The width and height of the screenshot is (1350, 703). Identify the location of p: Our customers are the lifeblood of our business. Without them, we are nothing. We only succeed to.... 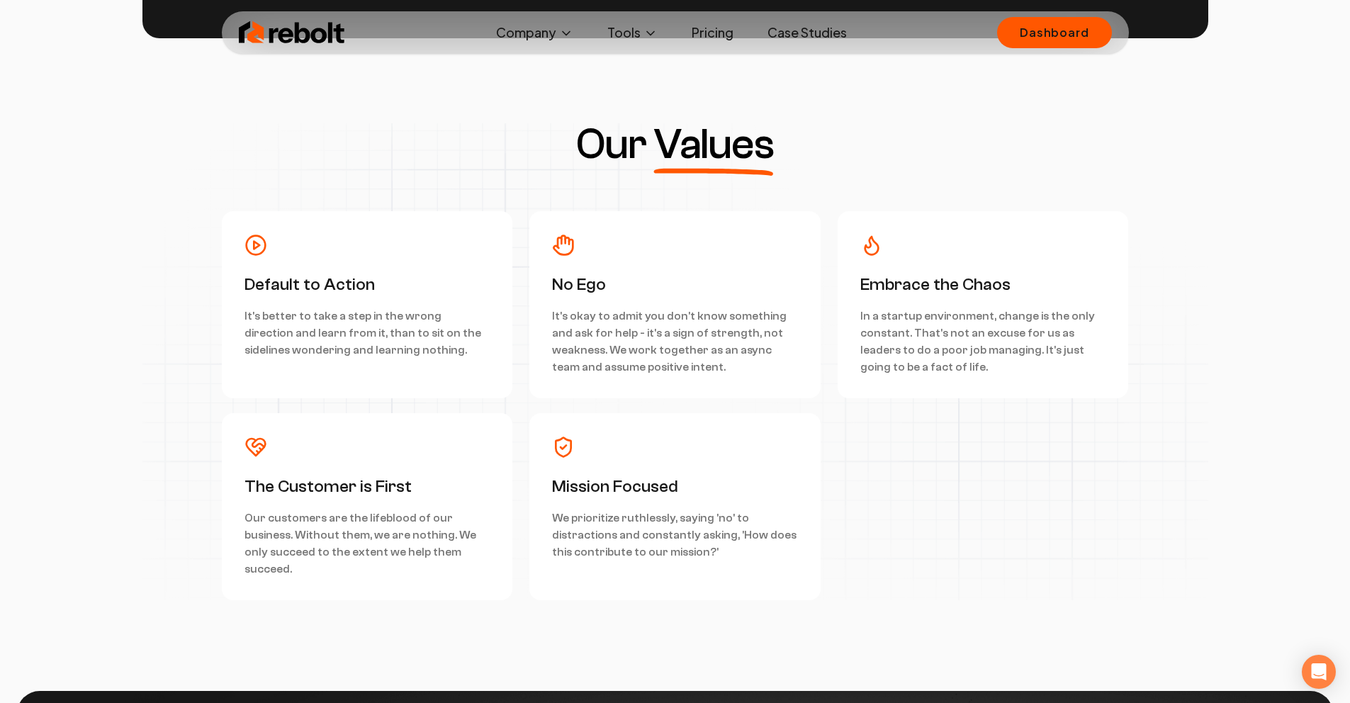
(367, 543).